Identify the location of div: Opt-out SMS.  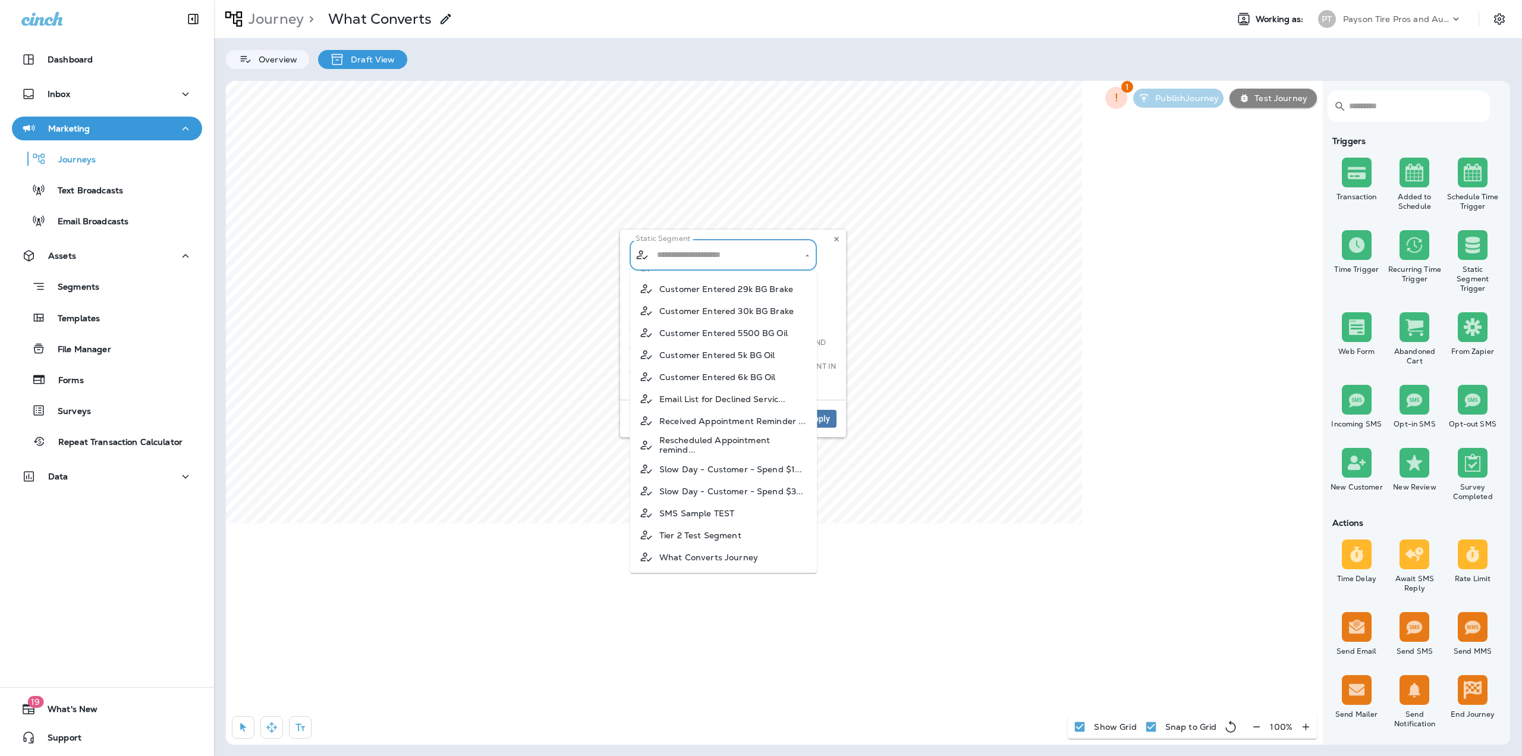
(1472, 424).